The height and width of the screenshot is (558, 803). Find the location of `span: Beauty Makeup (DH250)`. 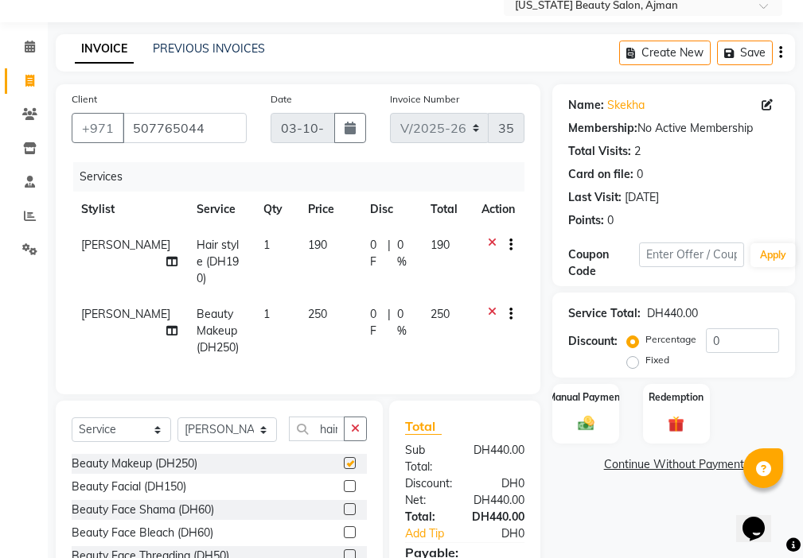

span: Beauty Makeup (DH250) is located at coordinates (217, 331).